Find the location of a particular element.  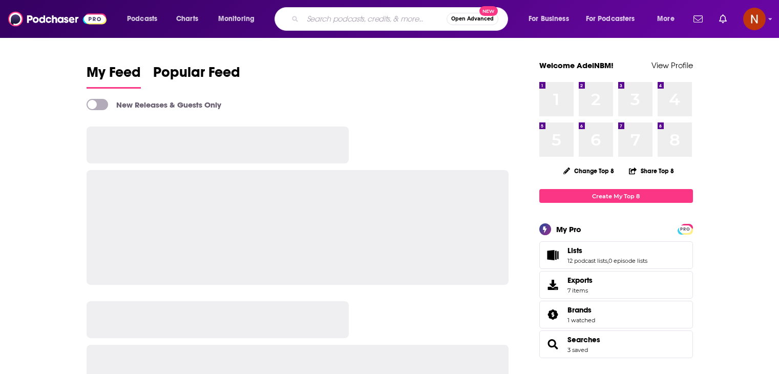

span: 7 items is located at coordinates (580, 290).